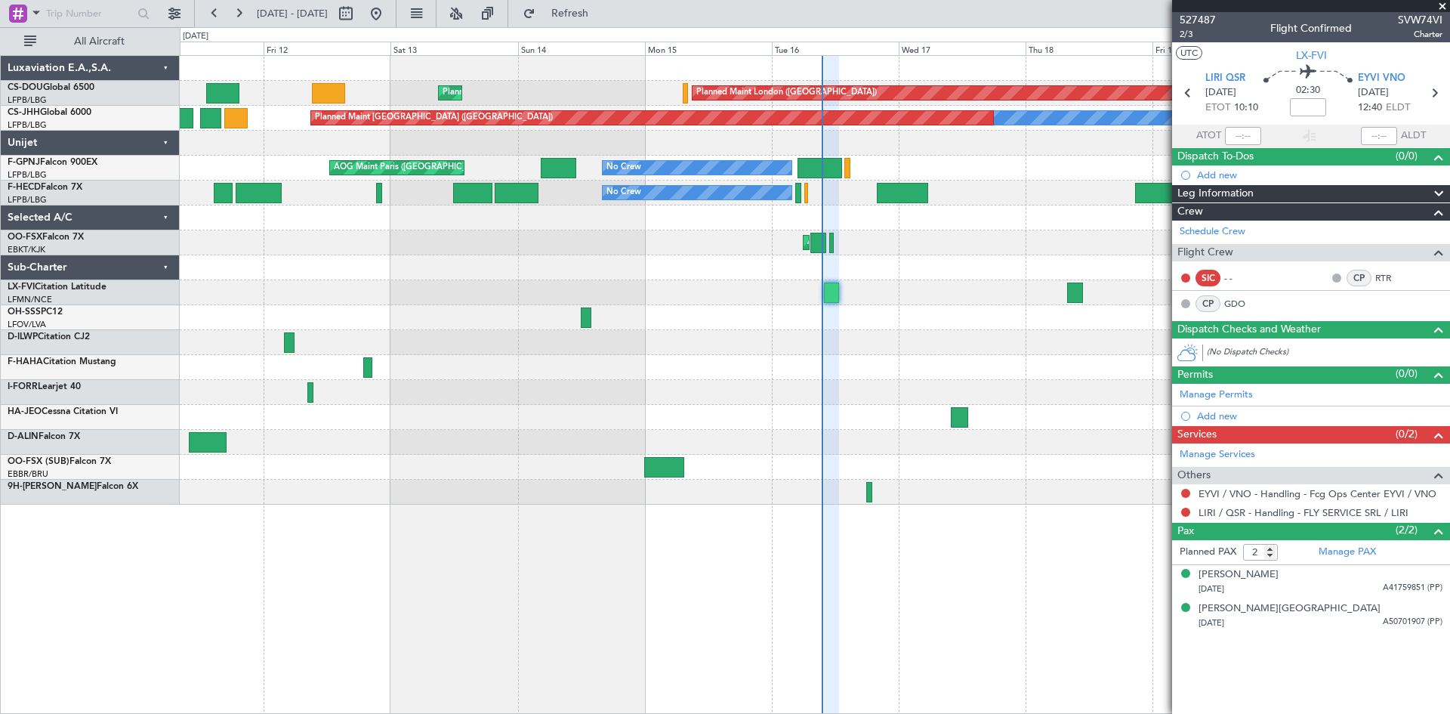 This screenshot has width=1450, height=714. Describe the element at coordinates (52, 162) in the screenshot. I see `a: F-GPNJFalcon 900EX` at that location.